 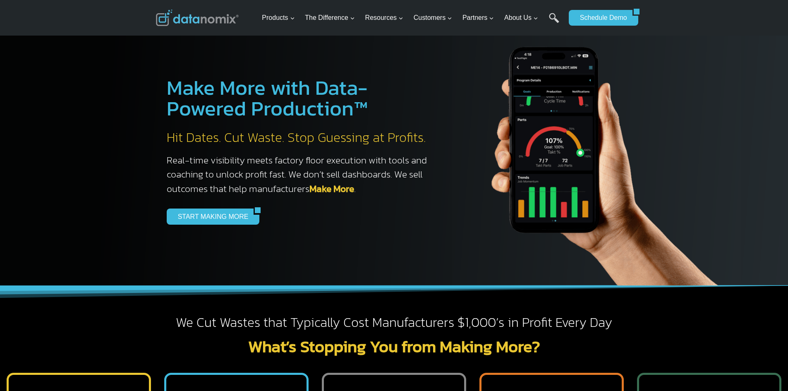 I want to click on h2: We Cut Wastes that Typically Cost Manufacturers $1,000’s in Profit Every Day, so click(x=394, y=323).